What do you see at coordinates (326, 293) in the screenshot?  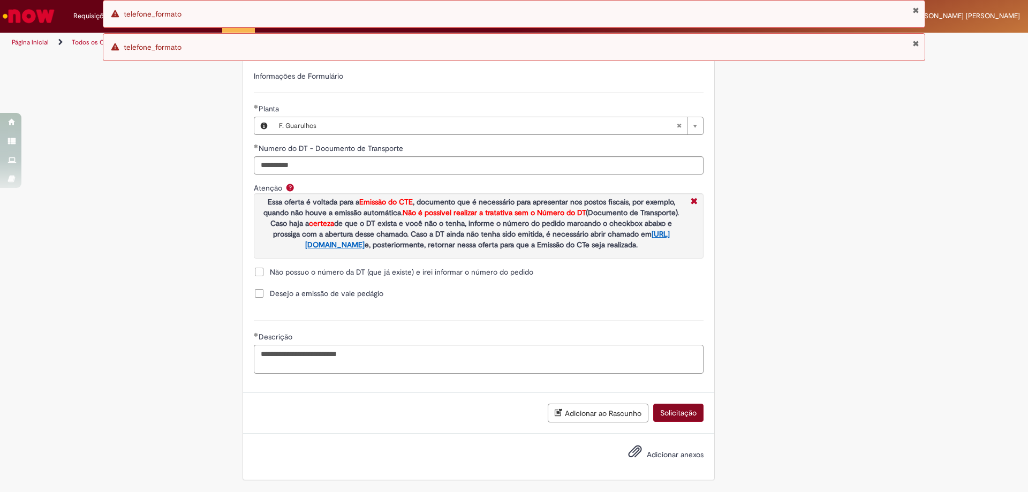 I see `span: Desejo a emissão de vale pedágio` at bounding box center [326, 293].